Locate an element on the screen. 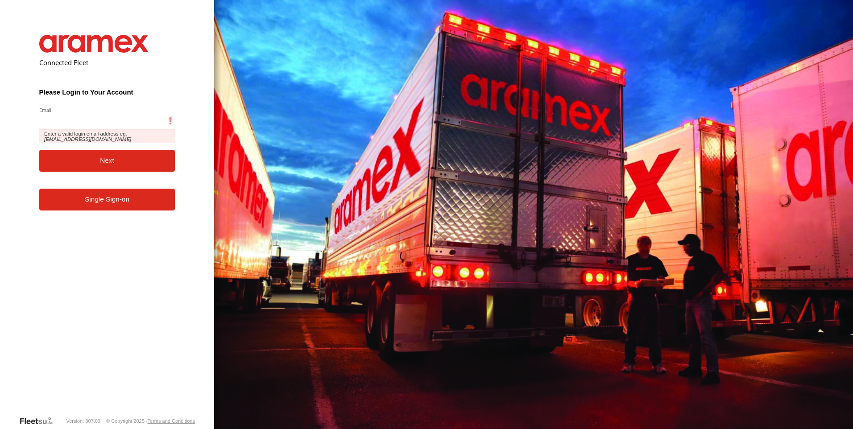  label: Email is located at coordinates (107, 110).